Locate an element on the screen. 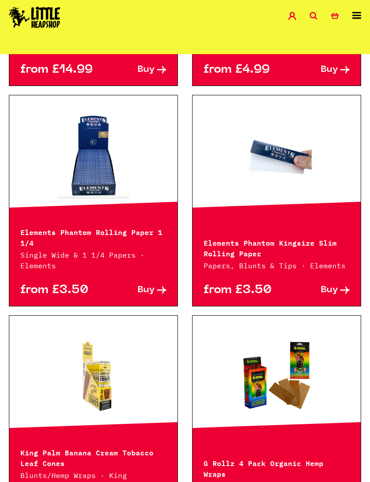  p: from £4.99 is located at coordinates (240, 70).